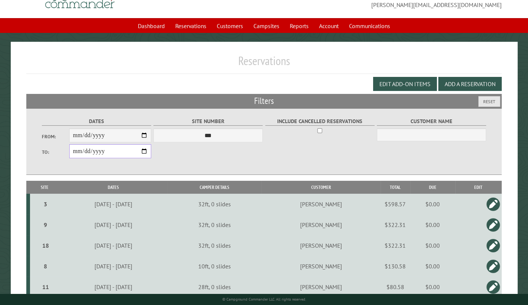  What do you see at coordinates (469, 84) in the screenshot?
I see `button: Add a Reservation` at bounding box center [469, 84].